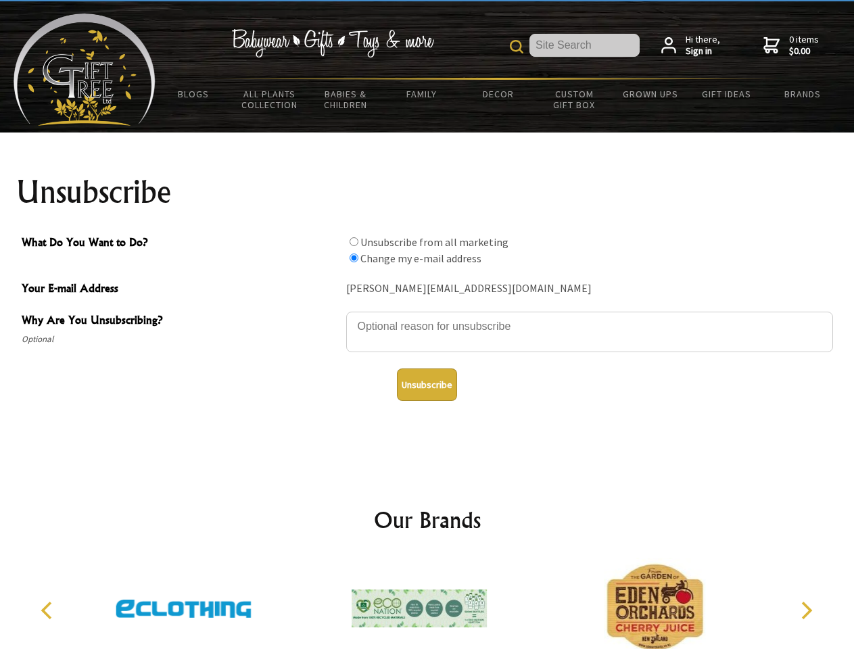  I want to click on span: Your E-mail Address, so click(180, 289).